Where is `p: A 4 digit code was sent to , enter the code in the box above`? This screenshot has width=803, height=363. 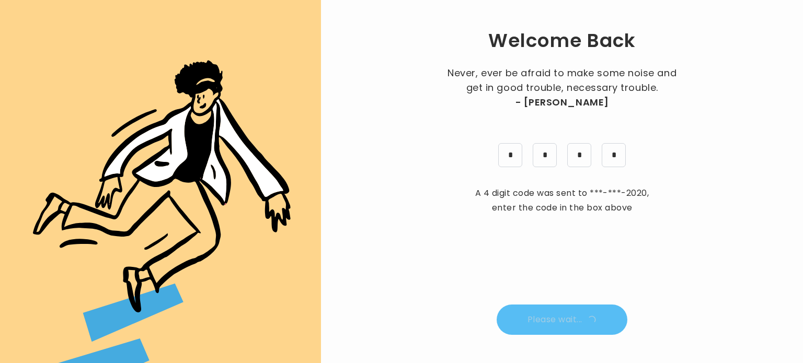 p: A 4 digit code was sent to , enter the code in the box above is located at coordinates (562, 201).